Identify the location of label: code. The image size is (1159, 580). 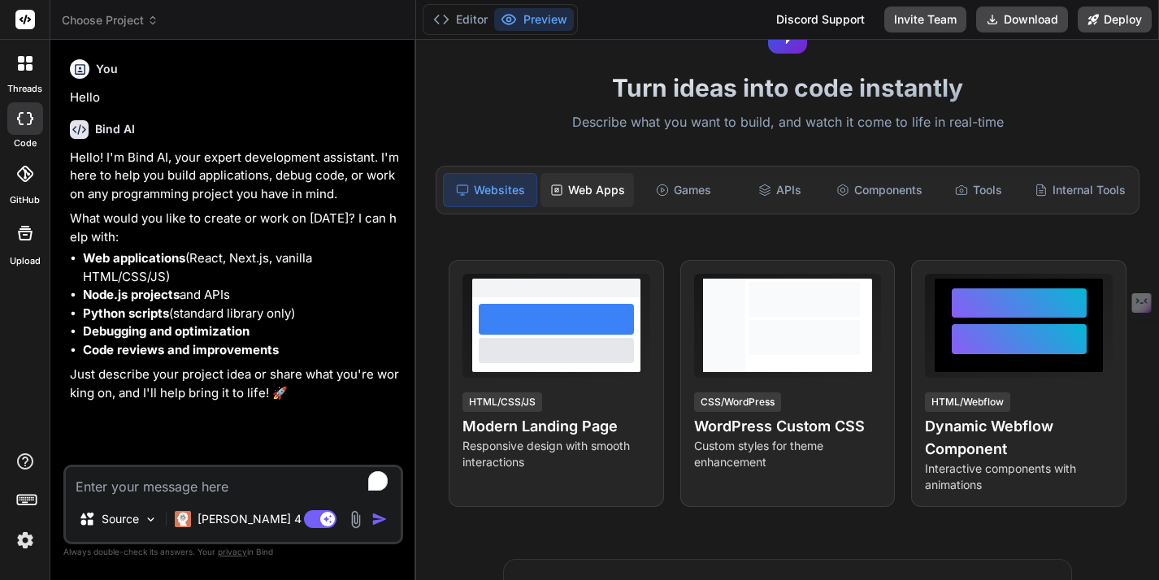
(25, 143).